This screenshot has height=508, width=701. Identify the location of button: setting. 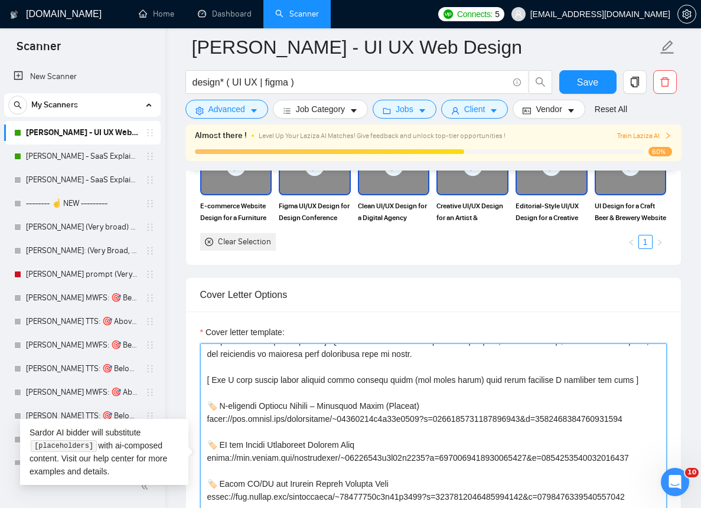
(687, 14).